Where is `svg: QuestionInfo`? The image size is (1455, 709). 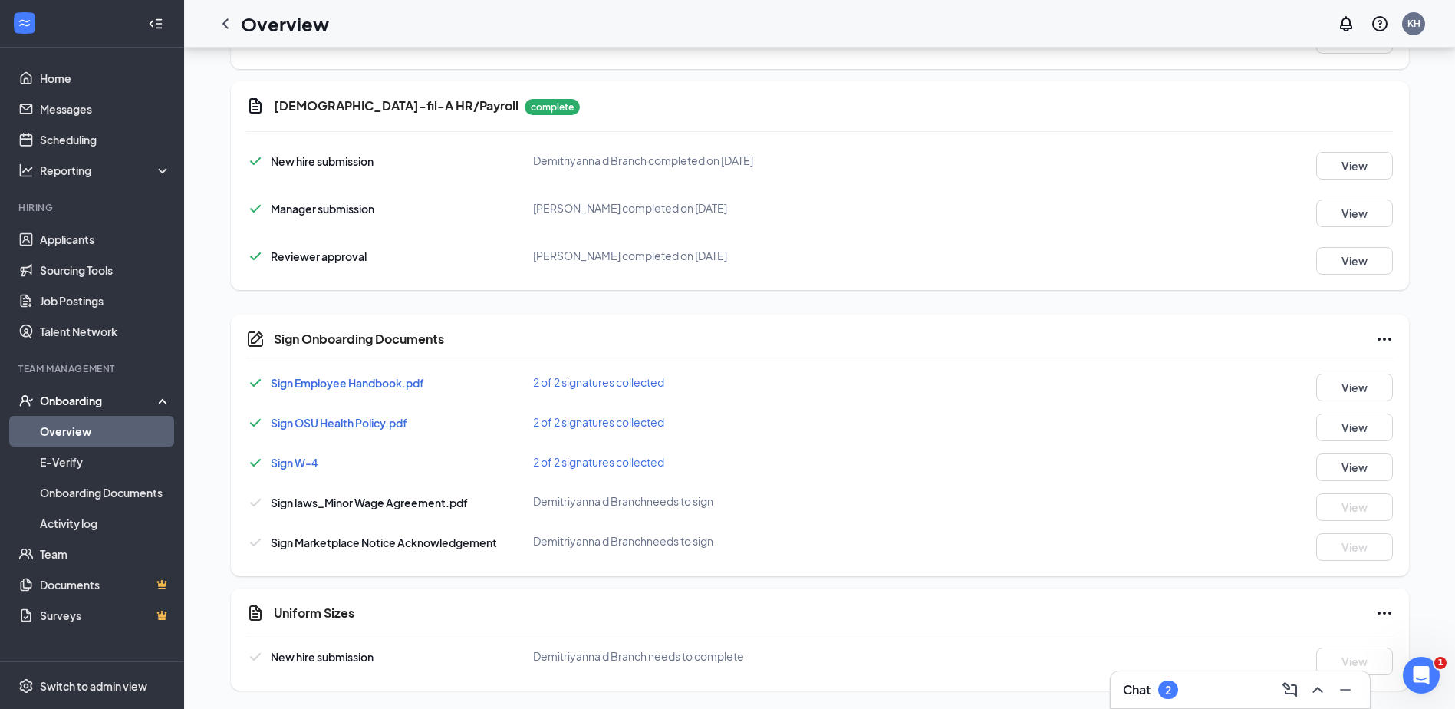 svg: QuestionInfo is located at coordinates (1380, 24).